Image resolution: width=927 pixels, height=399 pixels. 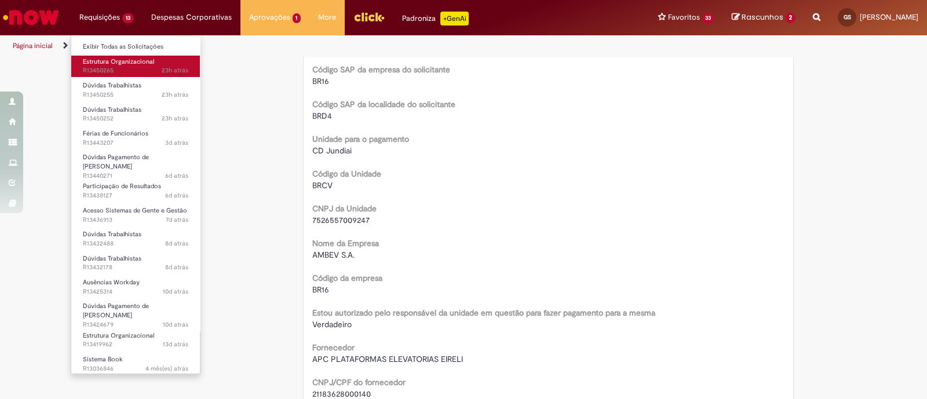 What do you see at coordinates (454, 19) in the screenshot?
I see `p: +GenAi` at bounding box center [454, 19].